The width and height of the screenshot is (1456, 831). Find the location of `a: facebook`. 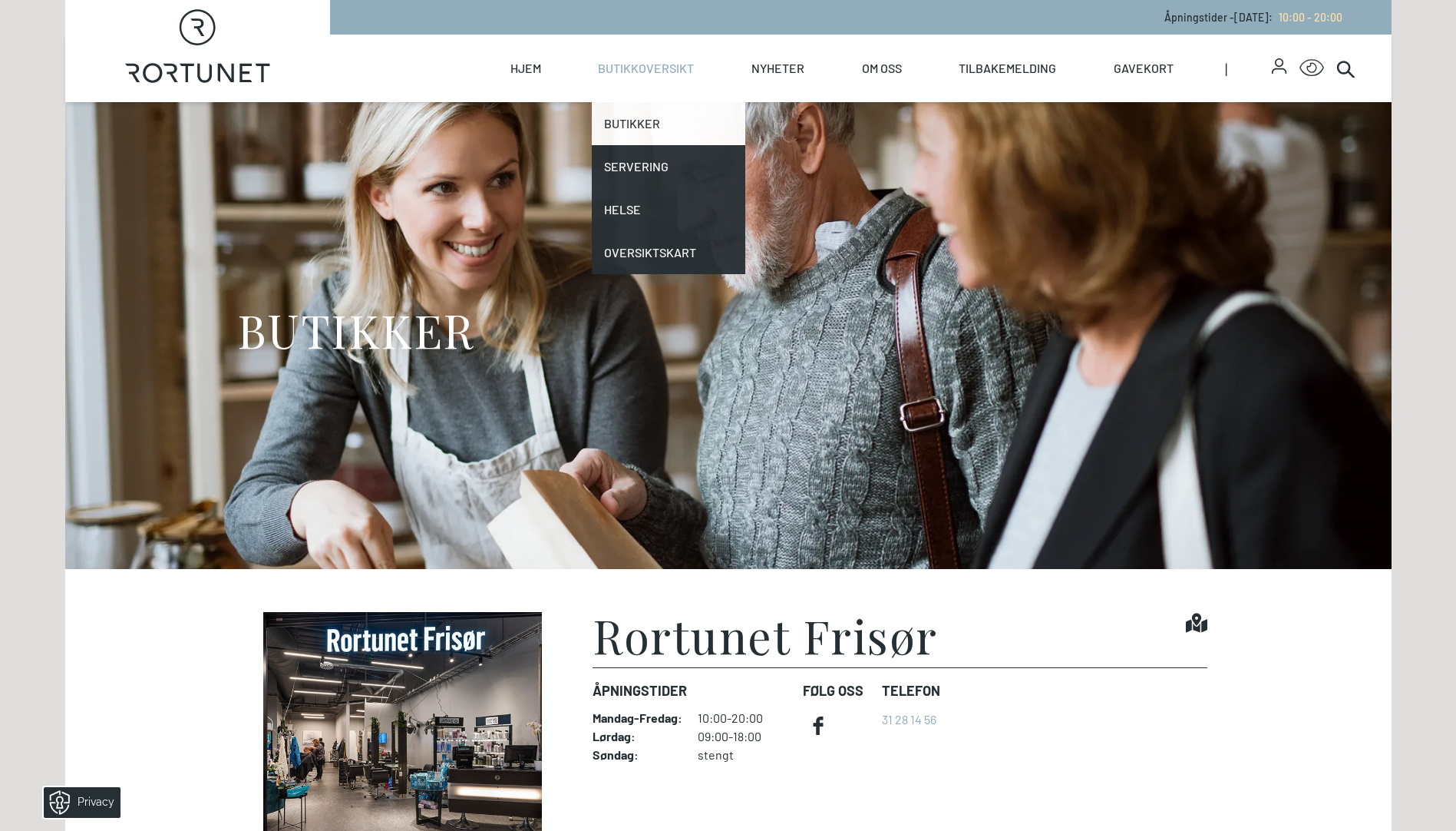

a: facebook is located at coordinates (818, 726).